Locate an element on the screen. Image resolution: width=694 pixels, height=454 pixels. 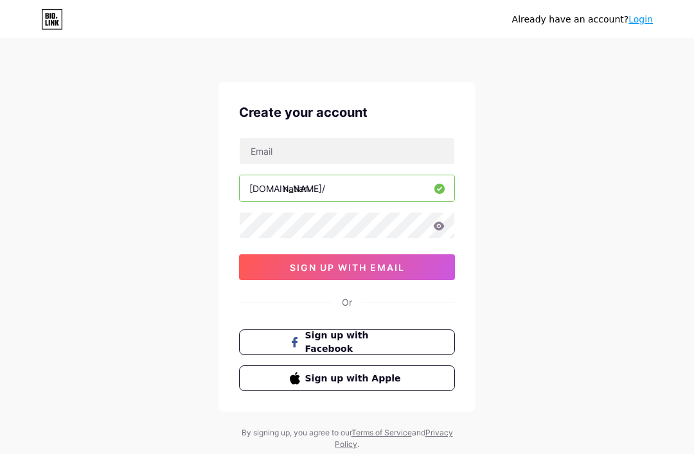
input: Email is located at coordinates (347, 151).